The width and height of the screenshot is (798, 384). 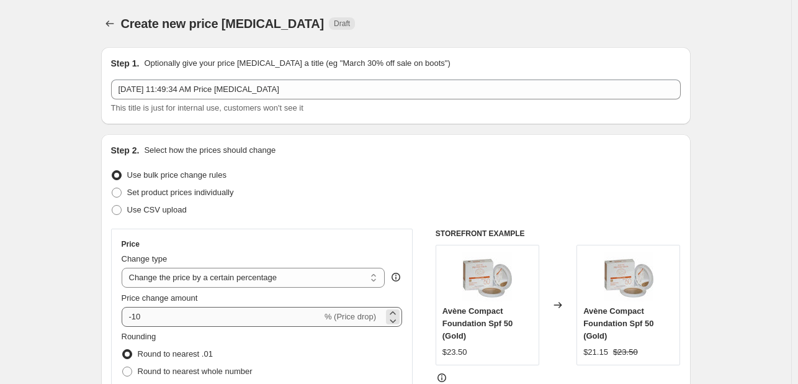 What do you see at coordinates (195, 371) in the screenshot?
I see `span: Round to nearest whole number` at bounding box center [195, 371].